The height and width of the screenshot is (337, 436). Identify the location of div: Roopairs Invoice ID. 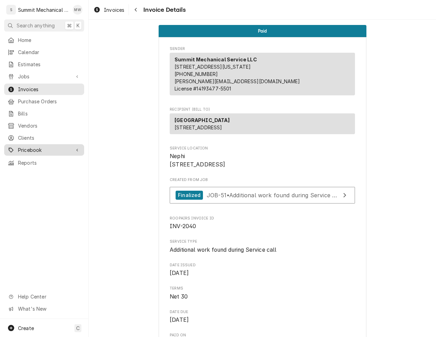
(262, 223).